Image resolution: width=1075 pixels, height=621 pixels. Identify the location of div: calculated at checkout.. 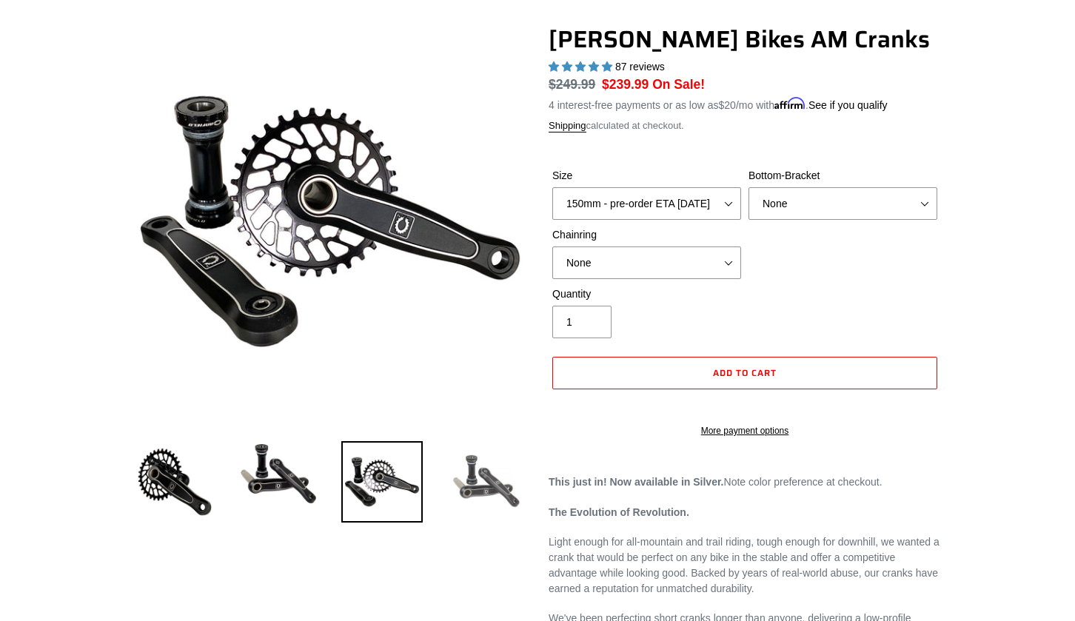
(745, 126).